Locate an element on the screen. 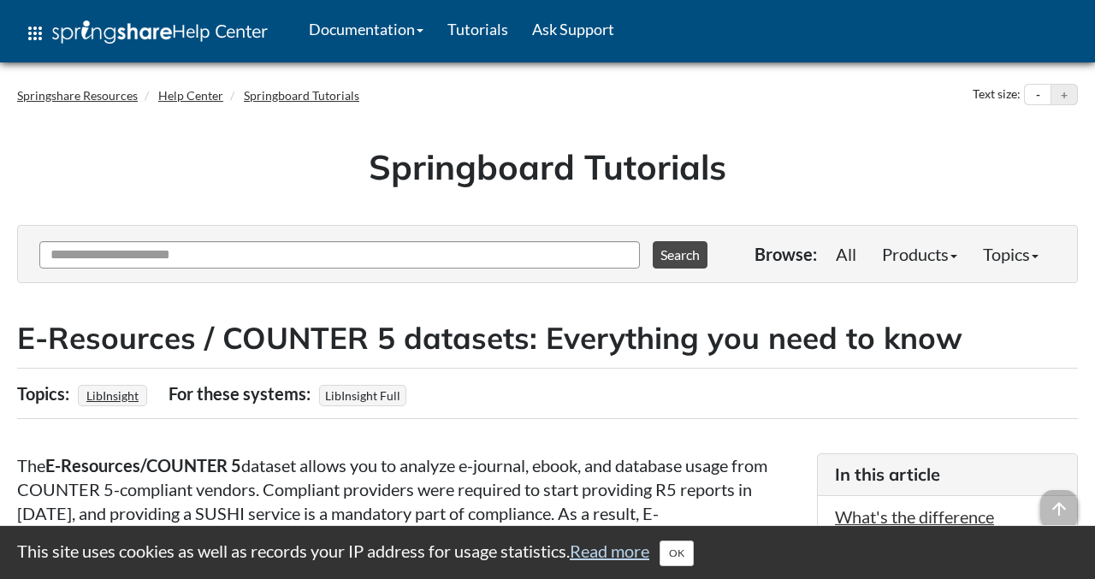 The image size is (1095, 579). h3: In this article is located at coordinates (947, 475).